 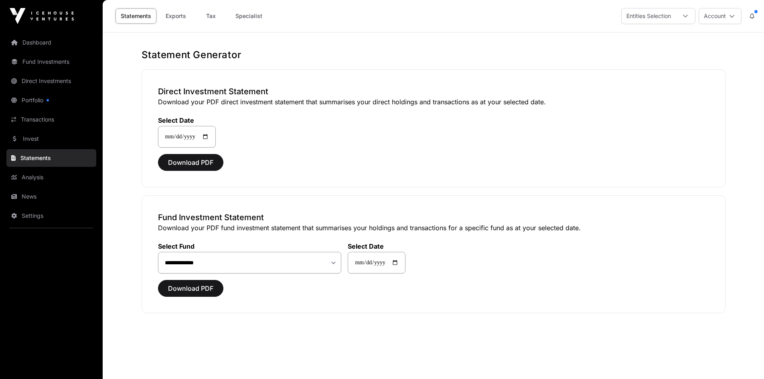 I want to click on div: Entities Selection, so click(x=648, y=16).